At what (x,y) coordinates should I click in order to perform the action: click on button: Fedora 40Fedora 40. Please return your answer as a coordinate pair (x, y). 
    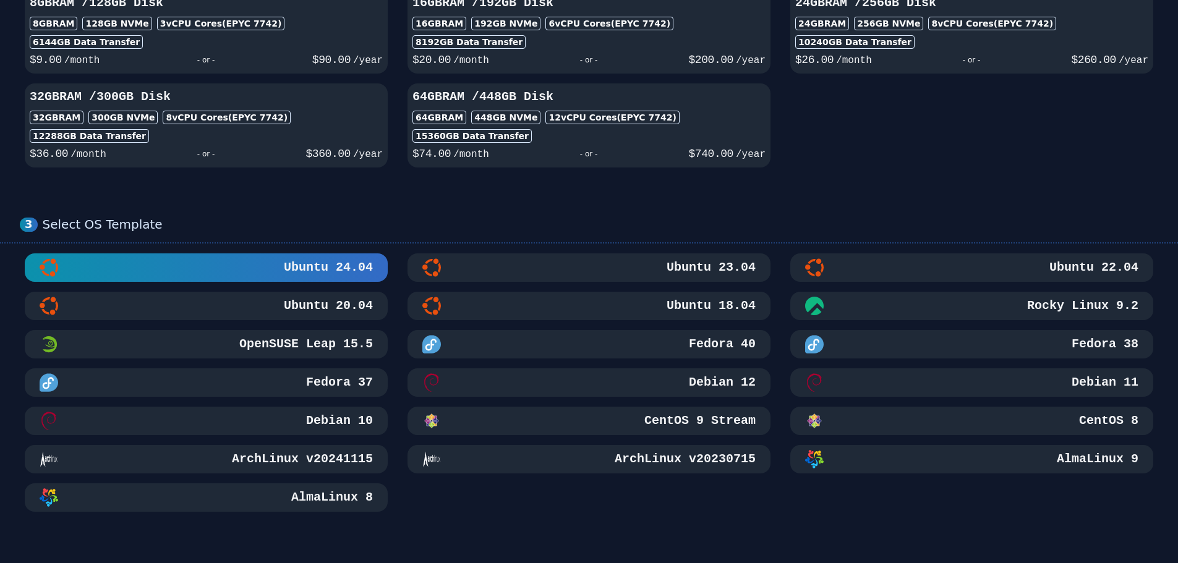
    Looking at the image, I should click on (589, 344).